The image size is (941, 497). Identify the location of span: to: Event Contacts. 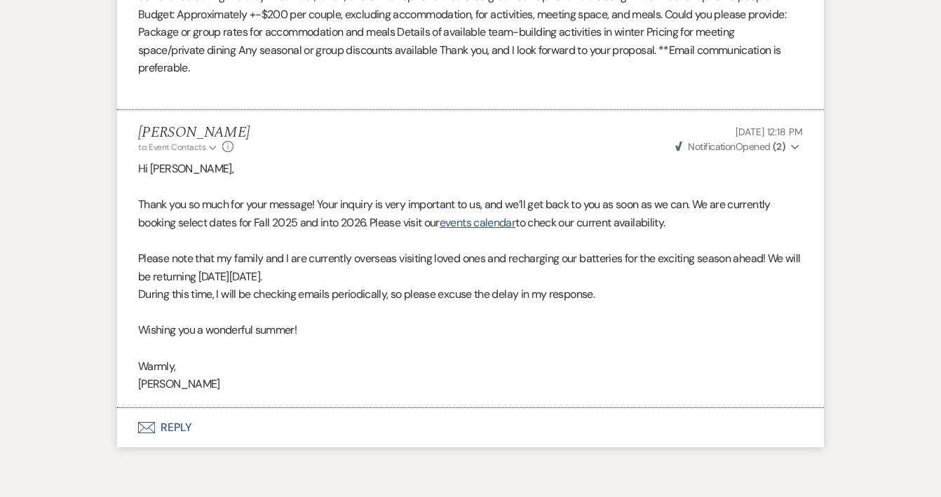
(172, 147).